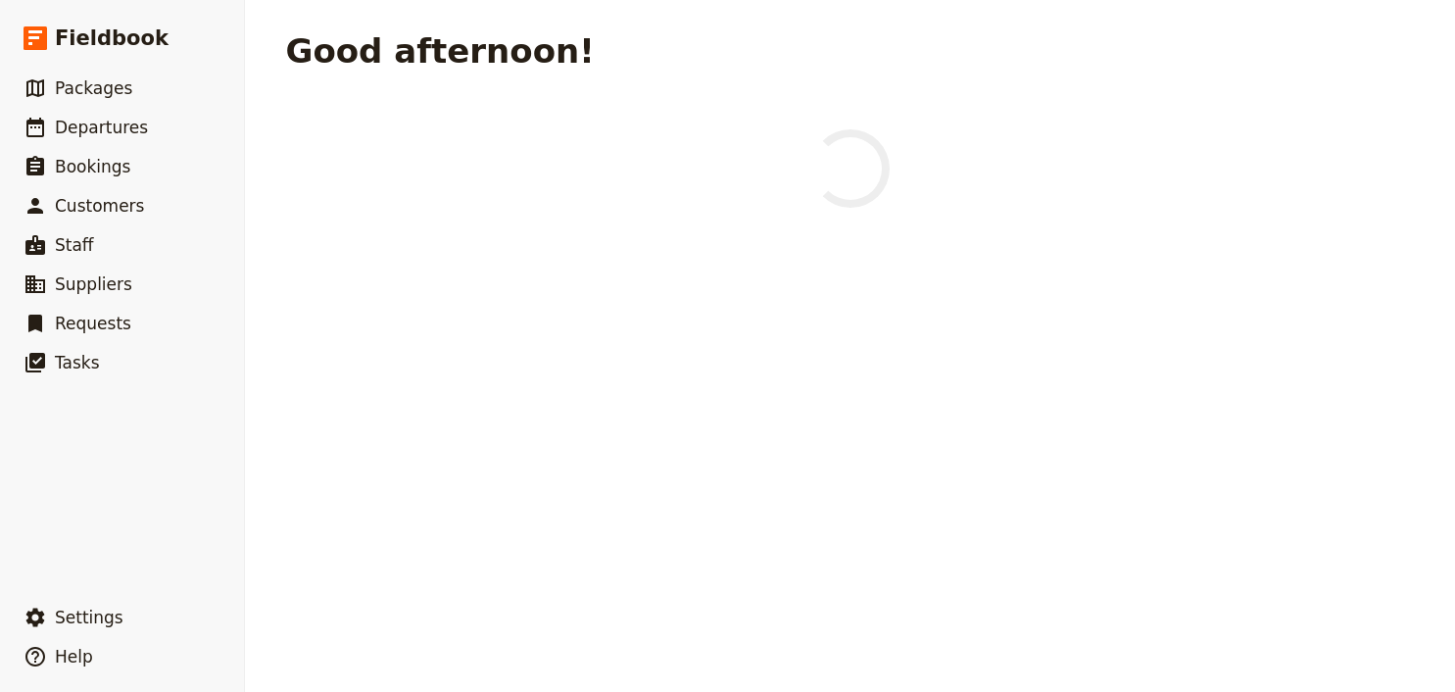 This screenshot has width=1455, height=692. Describe the element at coordinates (93, 323) in the screenshot. I see `span: Requests` at that location.